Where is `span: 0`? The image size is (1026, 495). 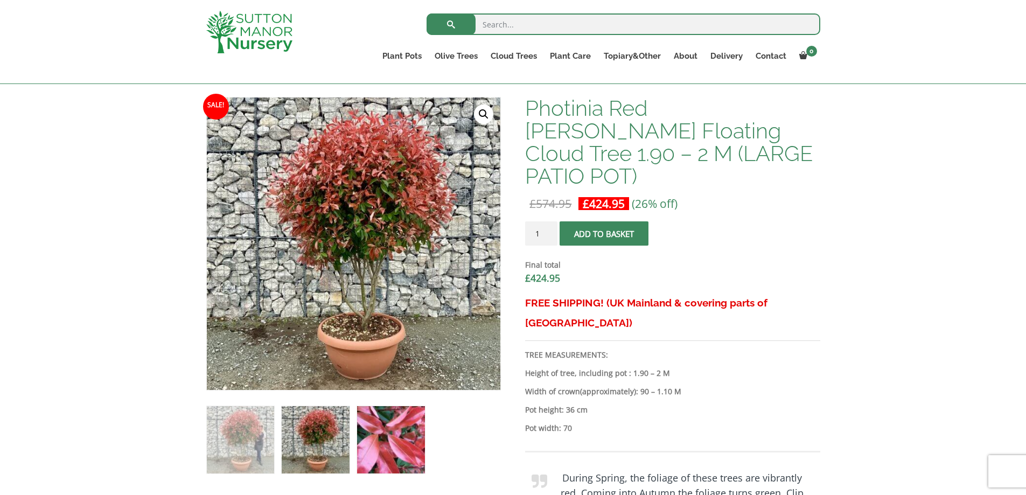
span: 0 is located at coordinates (811, 51).